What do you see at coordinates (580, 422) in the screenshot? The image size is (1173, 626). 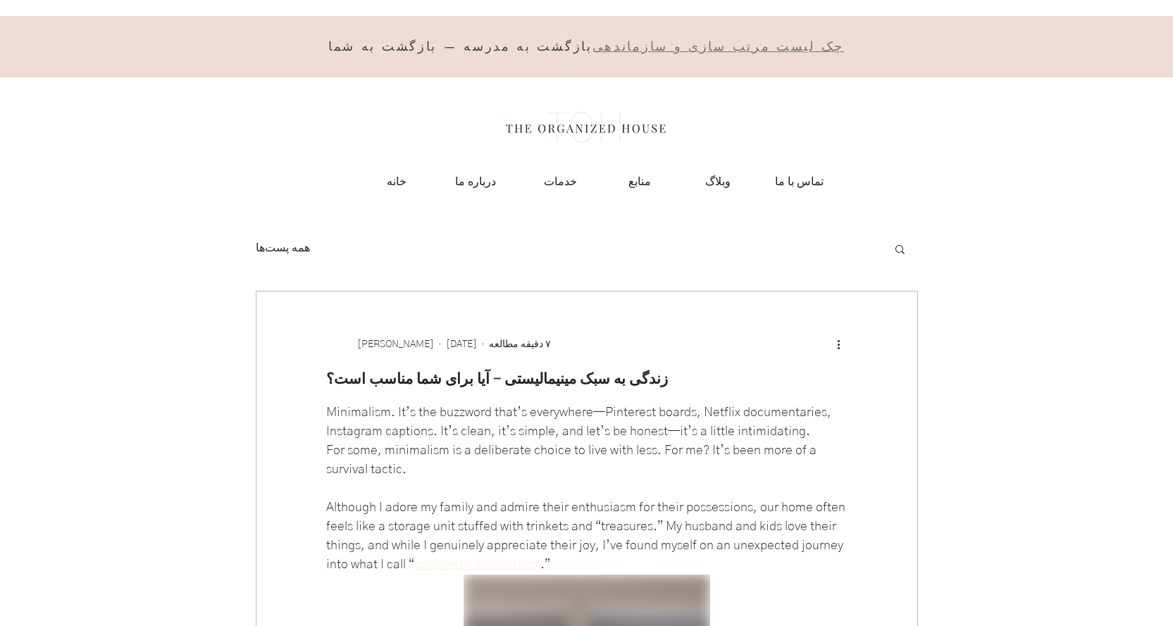 I see `span: Minimalism. It’s the buzzword that’s everywhere—Pinterest boards, Netflix documentaries, Instagra...` at bounding box center [580, 422].